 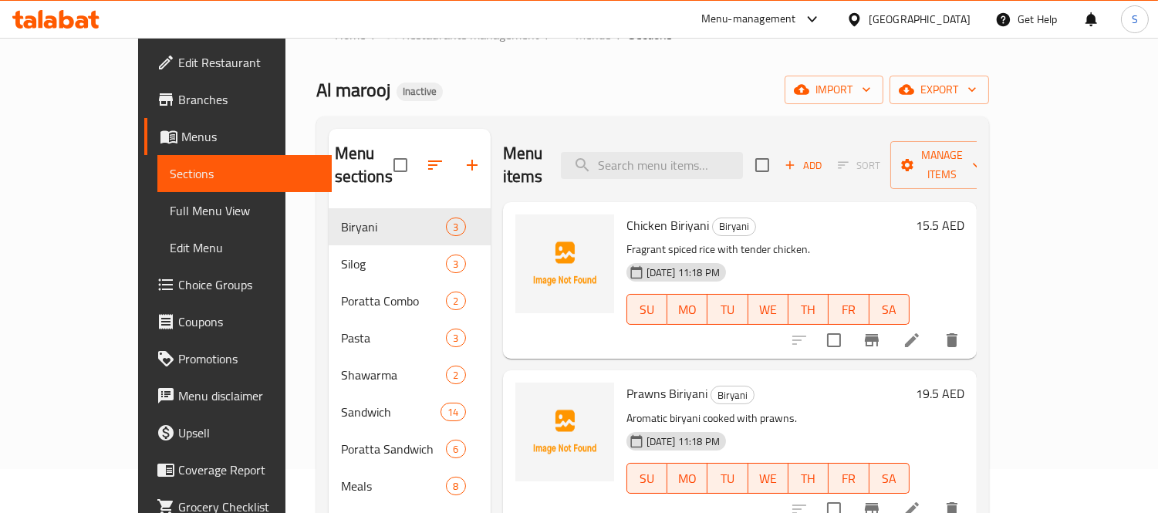 What do you see at coordinates (410, 227) in the screenshot?
I see `div: Biryani3` at bounding box center [410, 227].